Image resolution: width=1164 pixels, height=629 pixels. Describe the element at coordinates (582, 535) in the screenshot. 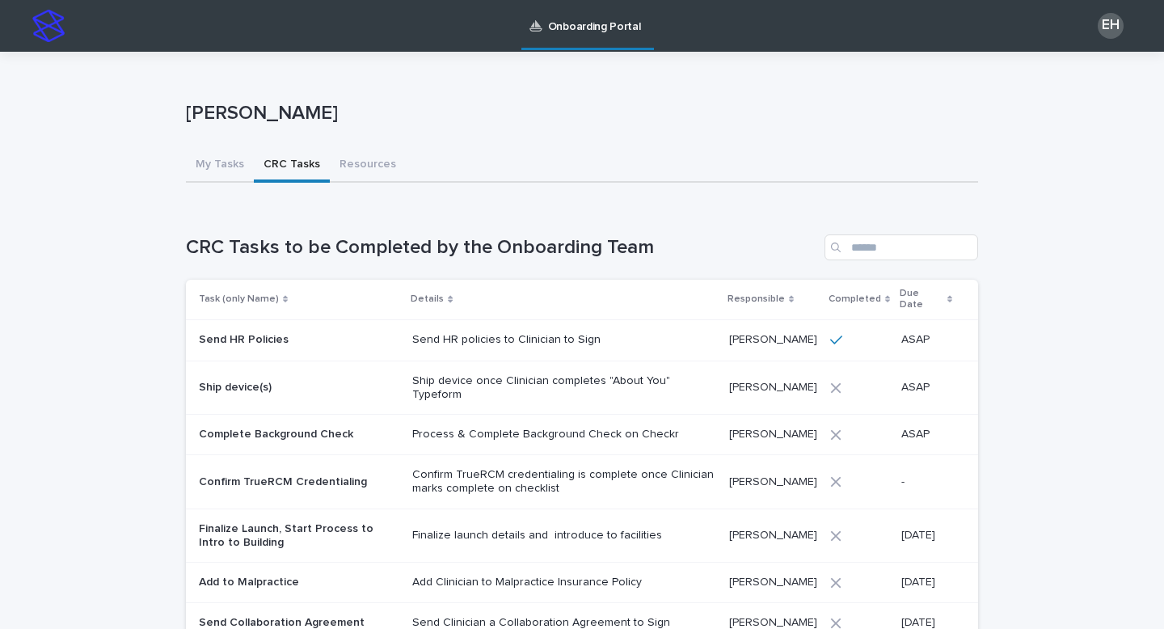

I see `tr: Finalize Launch, Start Process to Intro to BuildingFinalize launch details and introduce to facil...` at that location.